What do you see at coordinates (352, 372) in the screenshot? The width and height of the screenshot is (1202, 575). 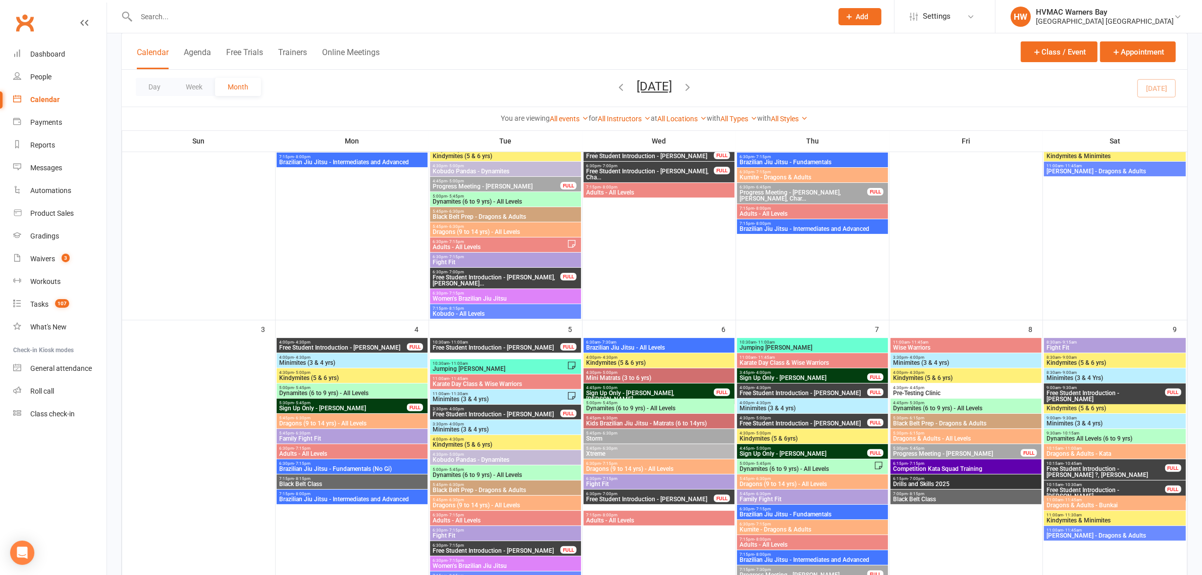 I see `span: 4:30pm` at bounding box center [352, 372].